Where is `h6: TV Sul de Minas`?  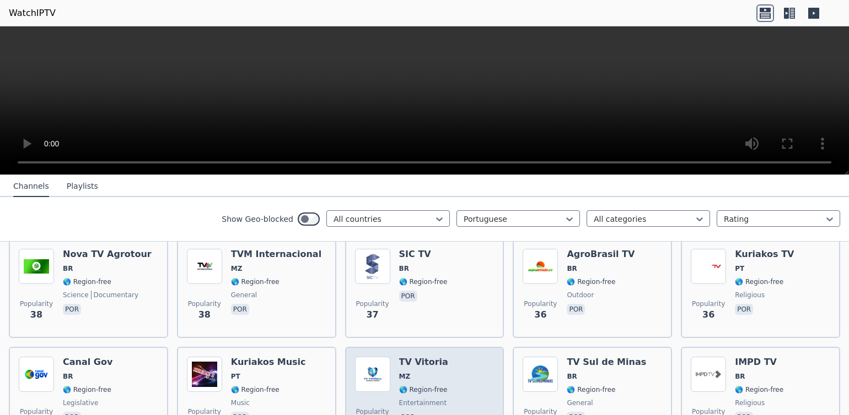 h6: TV Sul de Minas is located at coordinates (606, 363).